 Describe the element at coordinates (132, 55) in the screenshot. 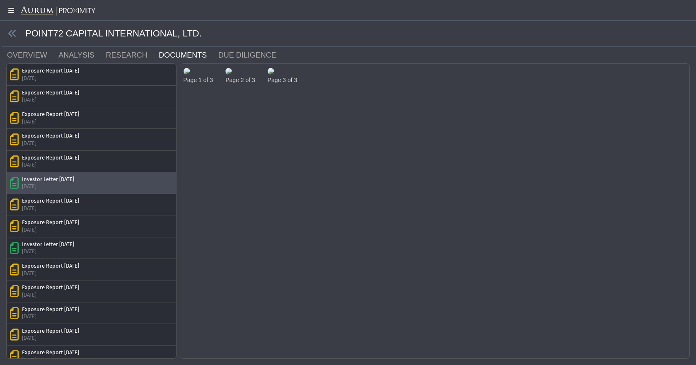

I see `a: RESEARCH` at that location.